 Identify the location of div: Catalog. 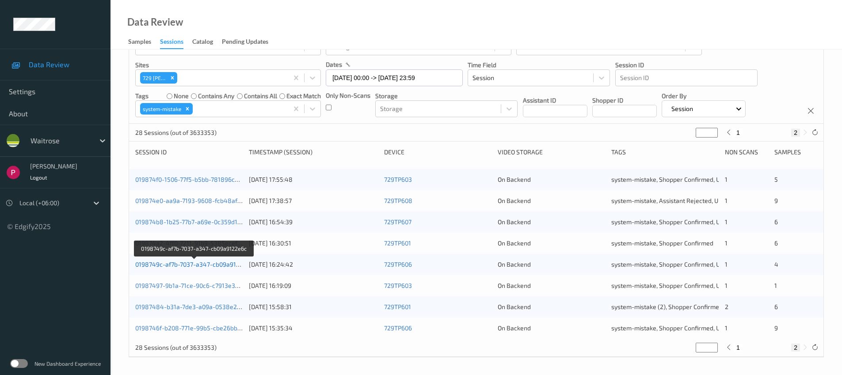
(202, 42).